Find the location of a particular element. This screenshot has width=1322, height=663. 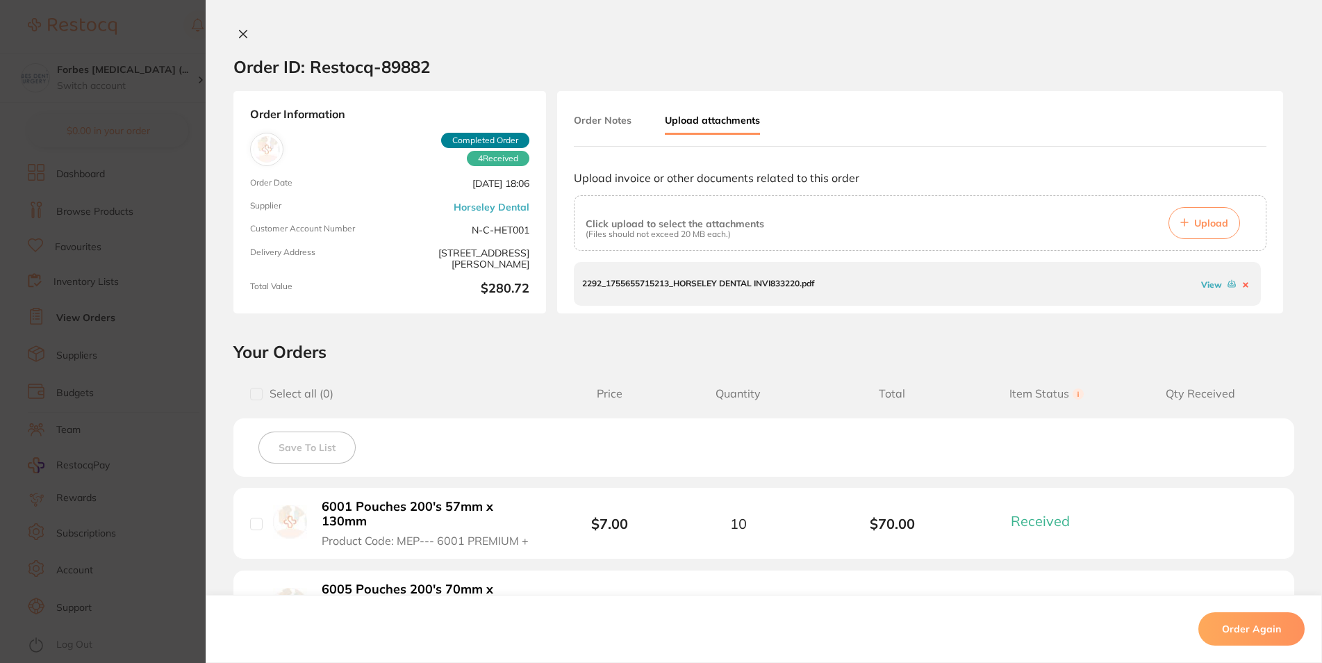

span: Order Date is located at coordinates (317, 183).